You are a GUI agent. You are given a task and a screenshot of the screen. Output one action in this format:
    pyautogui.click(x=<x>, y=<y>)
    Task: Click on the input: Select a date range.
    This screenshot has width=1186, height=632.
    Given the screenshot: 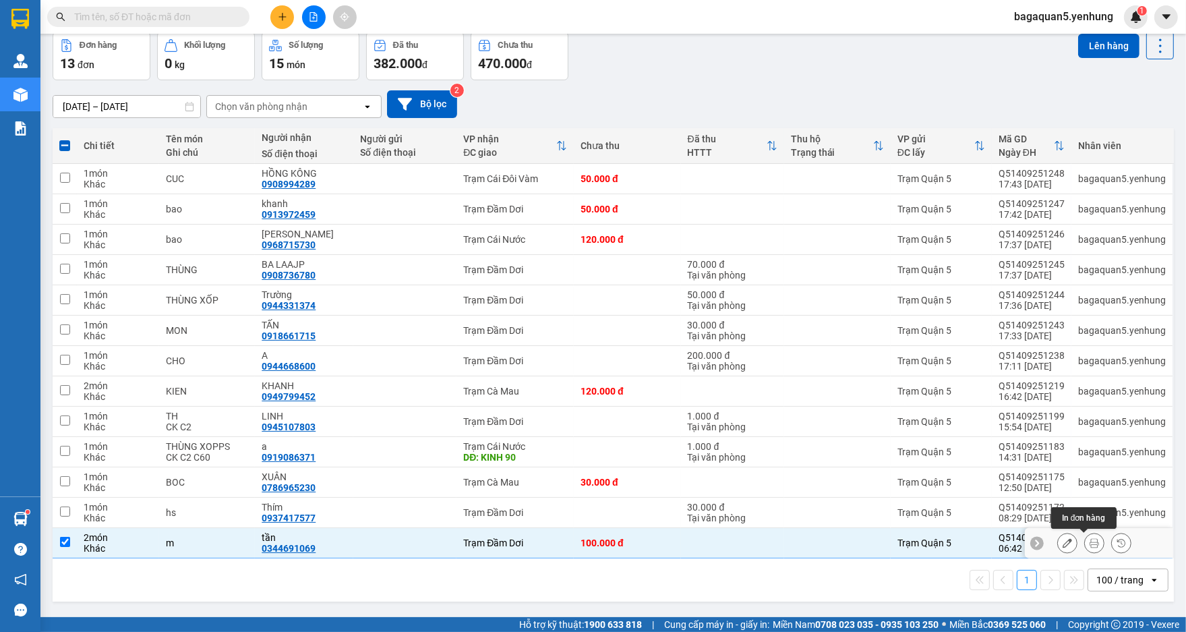 What is the action you would take?
    pyautogui.click(x=127, y=107)
    